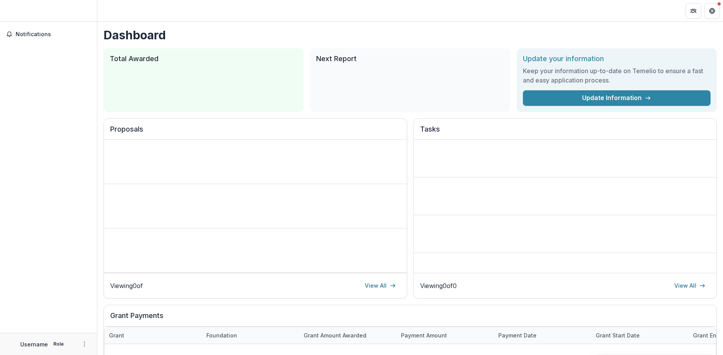  What do you see at coordinates (565, 132) in the screenshot?
I see `h2: Tasks` at bounding box center [565, 132].